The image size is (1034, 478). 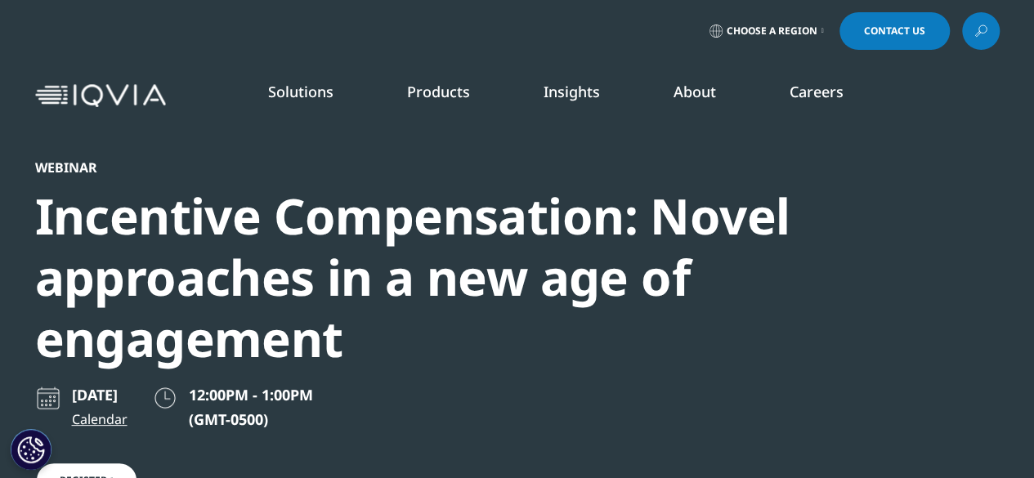 What do you see at coordinates (772, 31) in the screenshot?
I see `span: Choose a Region` at bounding box center [772, 31].